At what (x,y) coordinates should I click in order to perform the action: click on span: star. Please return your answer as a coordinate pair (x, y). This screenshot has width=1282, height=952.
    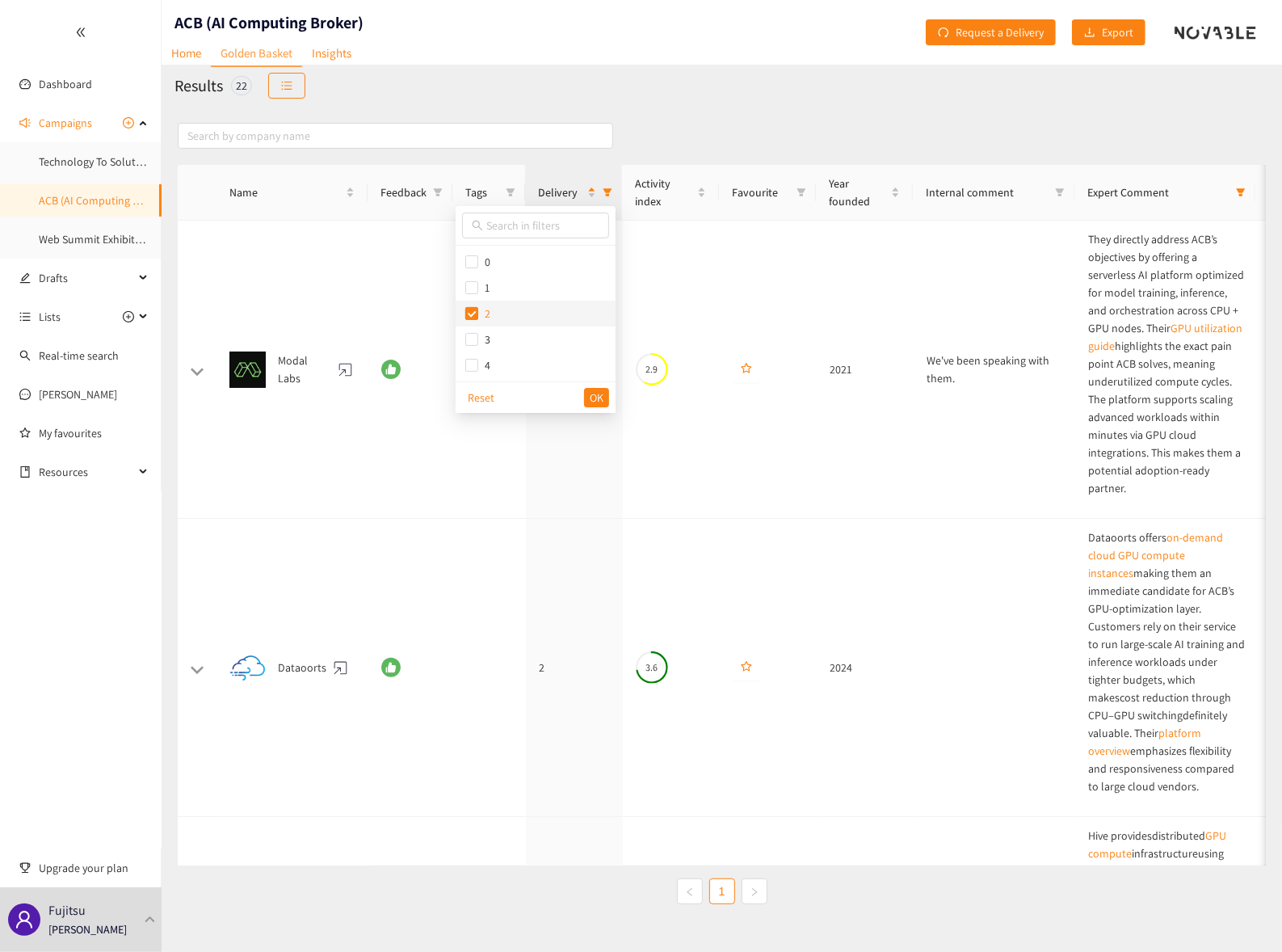
    Looking at the image, I should click on (747, 369).